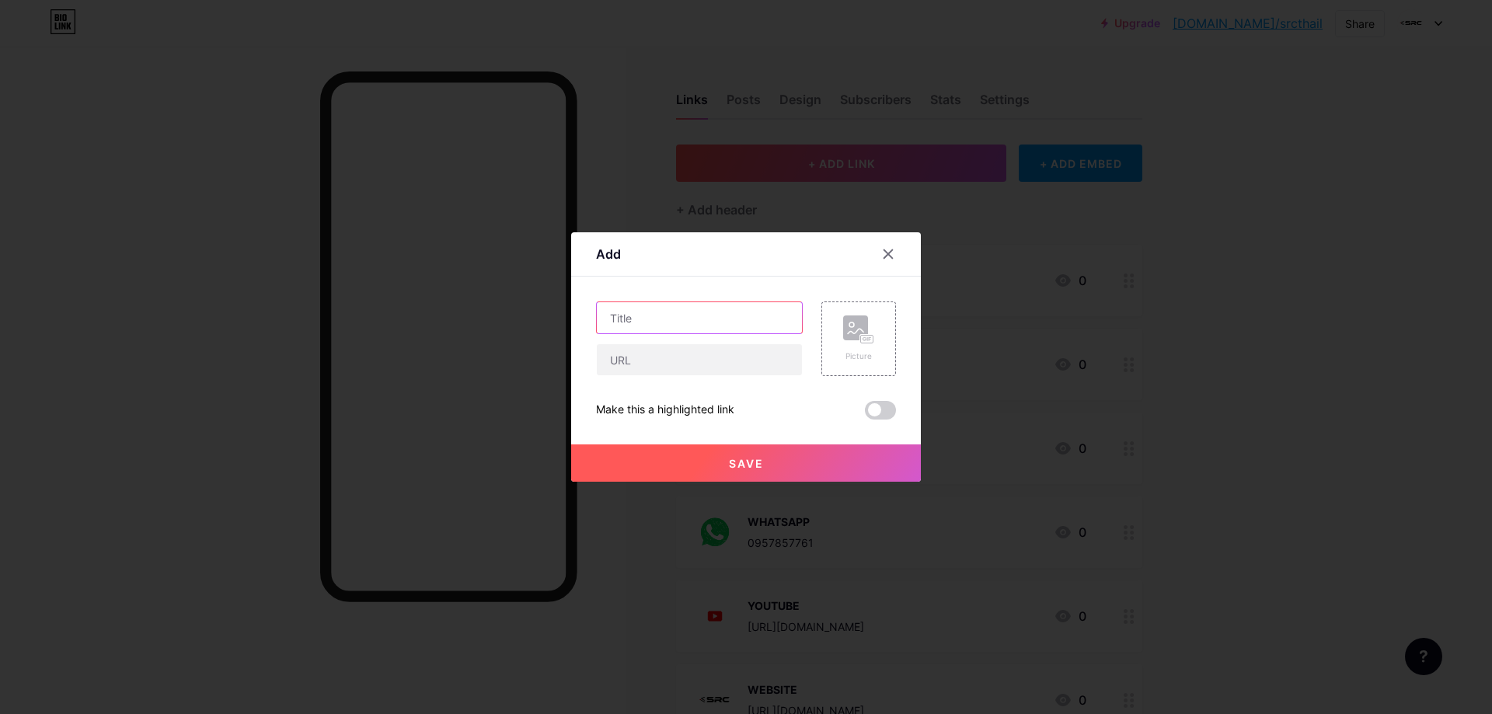  What do you see at coordinates (746, 463) in the screenshot?
I see `button: Save` at bounding box center [746, 463].